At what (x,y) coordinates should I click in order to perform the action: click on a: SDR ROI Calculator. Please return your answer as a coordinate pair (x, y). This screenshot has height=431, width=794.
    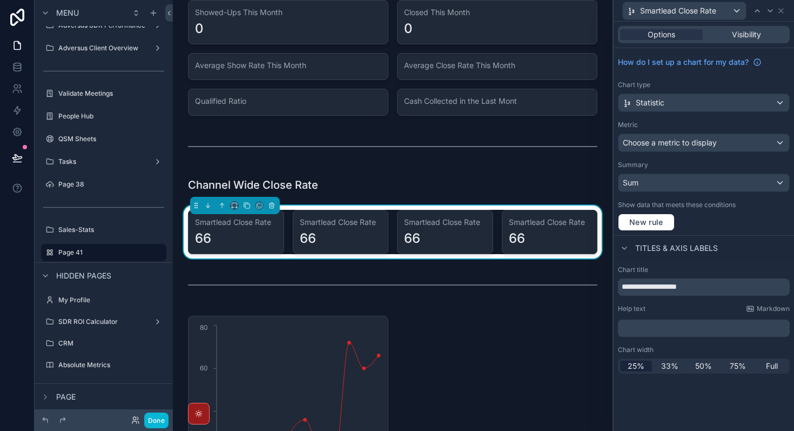
    Looking at the image, I should click on (104, 321).